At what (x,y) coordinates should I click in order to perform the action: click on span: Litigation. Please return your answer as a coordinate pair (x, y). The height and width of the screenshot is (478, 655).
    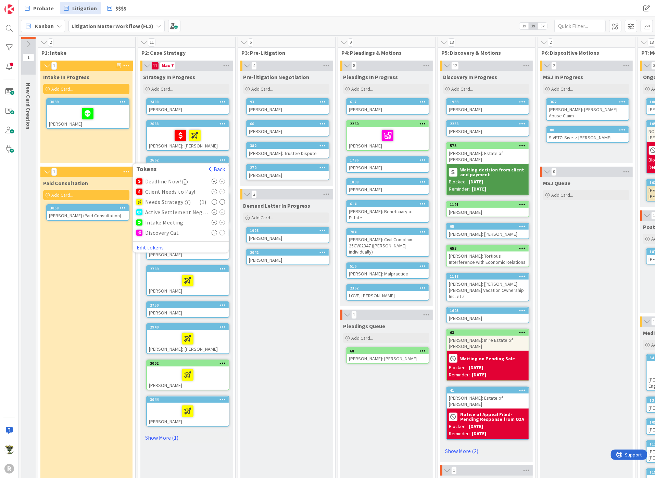
    Looking at the image, I should click on (85, 8).